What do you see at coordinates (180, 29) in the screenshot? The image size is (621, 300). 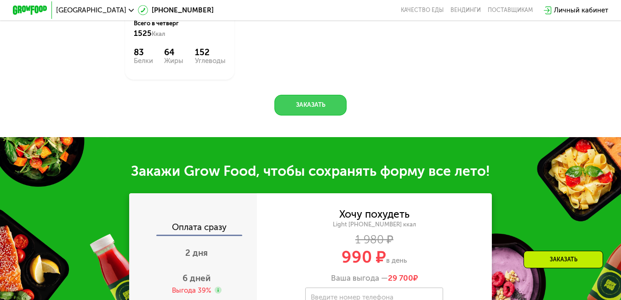 I see `div: Всего в четверг` at bounding box center [180, 29].